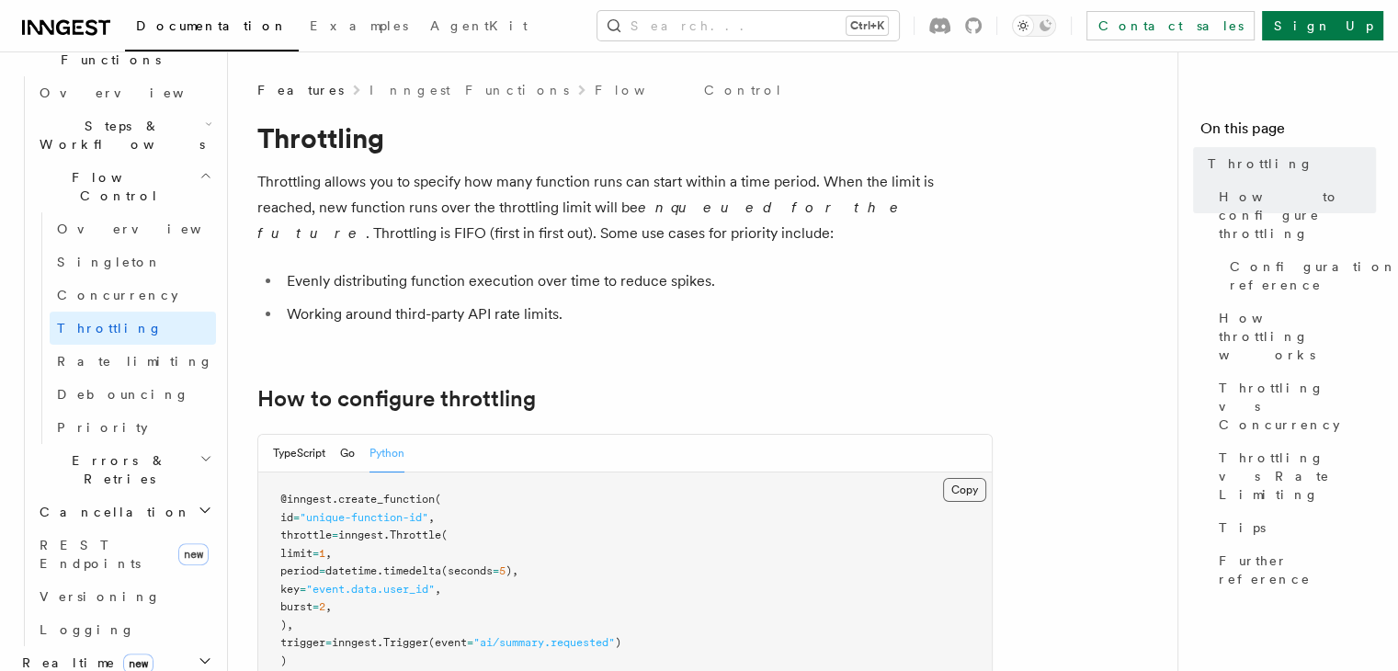  Describe the element at coordinates (1293, 406) in the screenshot. I see `a: Throttling vs Concurrency` at that location.